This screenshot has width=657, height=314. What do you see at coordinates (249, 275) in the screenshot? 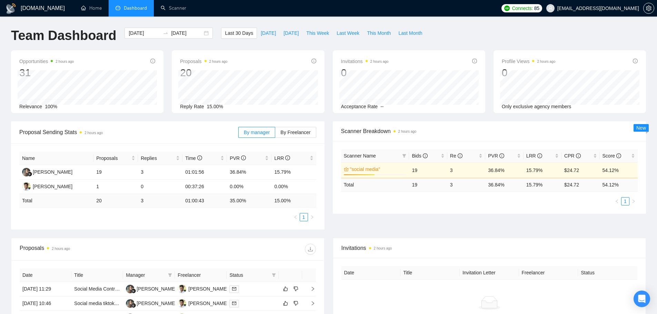
I see `span: Status` at bounding box center [249, 275].